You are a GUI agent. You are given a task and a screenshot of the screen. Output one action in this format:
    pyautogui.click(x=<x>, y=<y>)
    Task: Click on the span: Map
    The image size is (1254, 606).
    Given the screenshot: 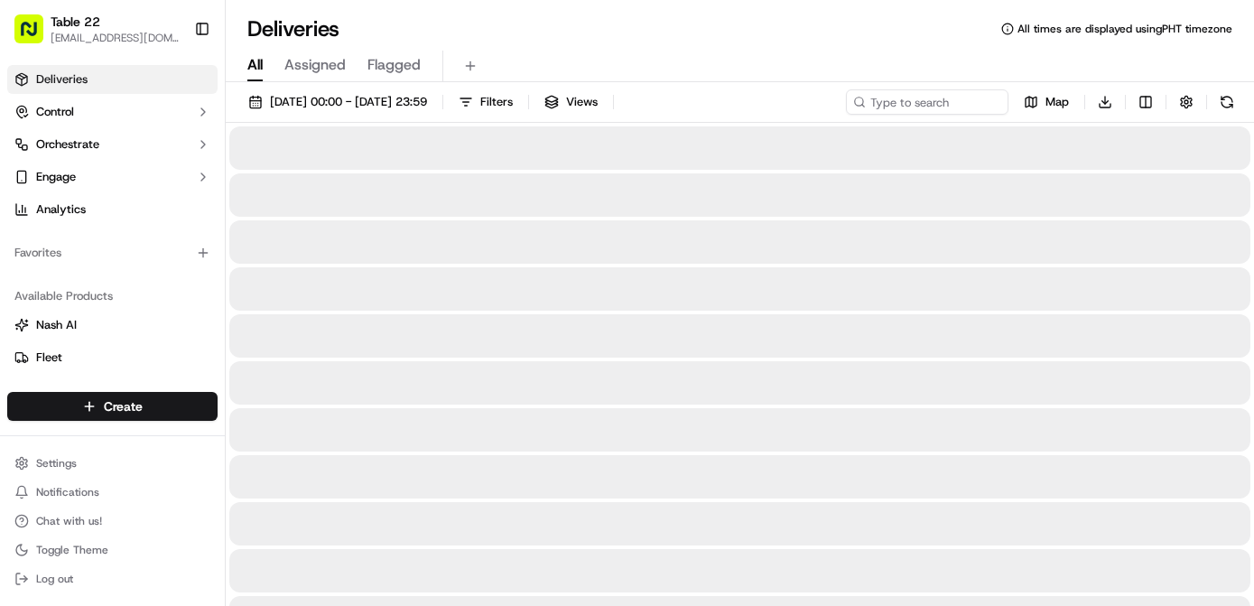 What is the action you would take?
    pyautogui.click(x=1057, y=102)
    